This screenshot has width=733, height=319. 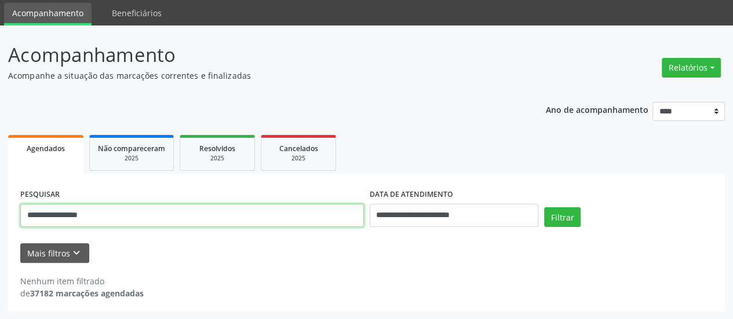 What do you see at coordinates (82, 281) in the screenshot?
I see `div: Nenhum item filtrado` at bounding box center [82, 281].